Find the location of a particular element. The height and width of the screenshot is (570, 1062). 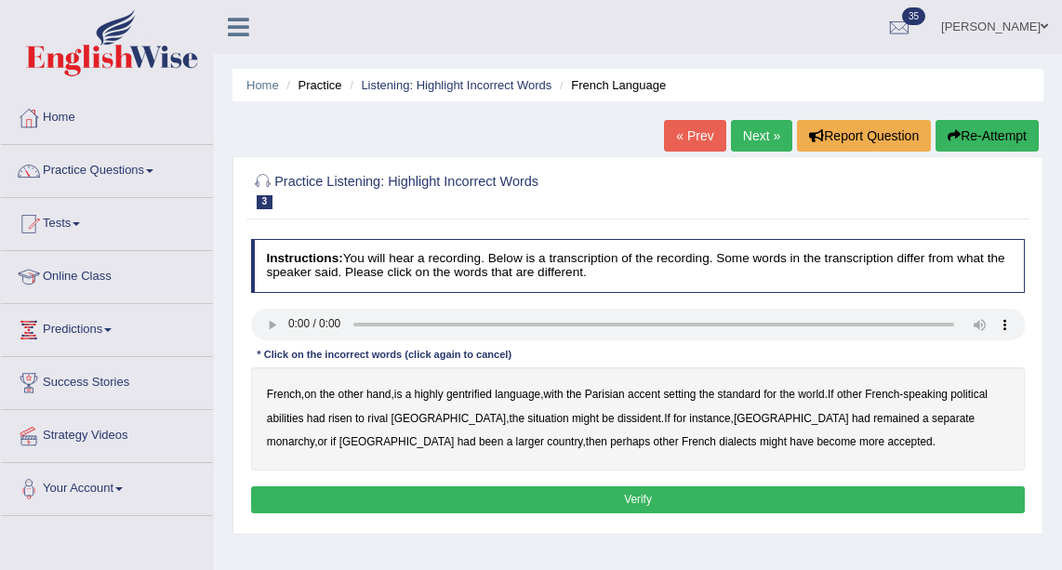

b: political is located at coordinates (969, 394).